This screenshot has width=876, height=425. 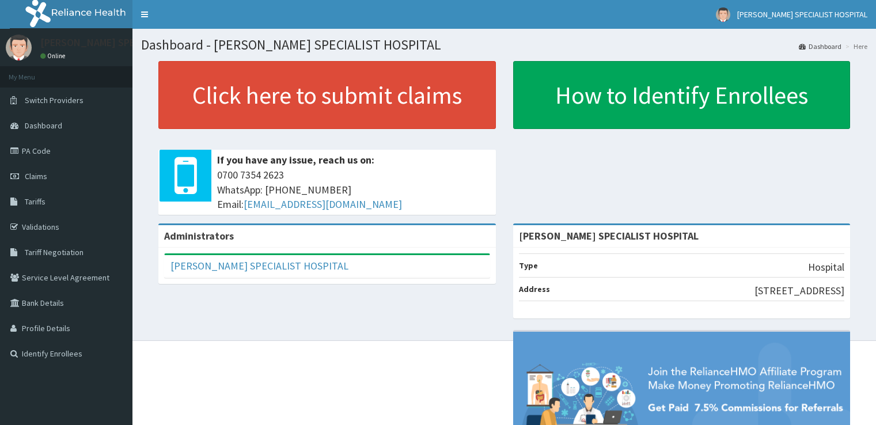 What do you see at coordinates (682, 95) in the screenshot?
I see `a: How to Identify Enrollees` at bounding box center [682, 95].